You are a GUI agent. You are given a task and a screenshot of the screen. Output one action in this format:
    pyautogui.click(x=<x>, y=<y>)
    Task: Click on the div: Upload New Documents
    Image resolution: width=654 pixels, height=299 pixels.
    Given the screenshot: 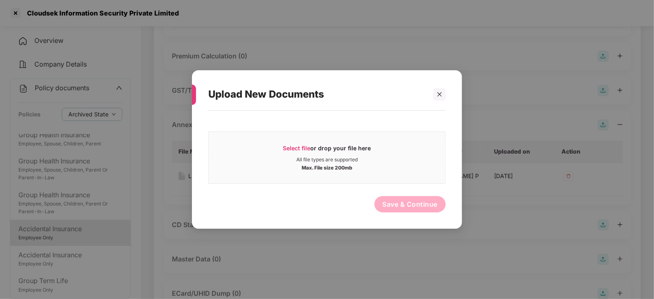 What is the action you would take?
    pyautogui.click(x=317, y=95)
    